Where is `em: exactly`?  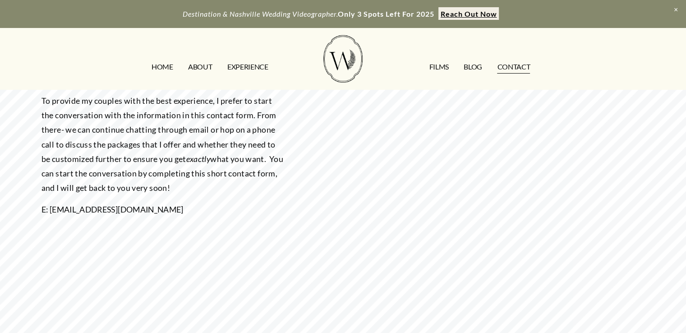
em: exactly is located at coordinates (198, 159).